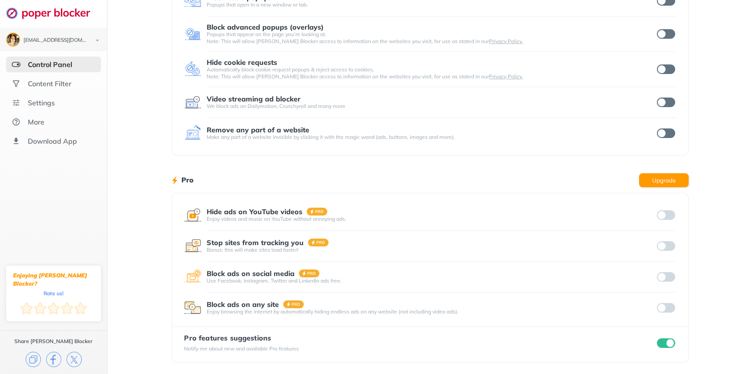 Image resolution: width=753 pixels, height=374 pixels. Describe the element at coordinates (254, 99) in the screenshot. I see `div: Video streaming ad blocker` at that location.